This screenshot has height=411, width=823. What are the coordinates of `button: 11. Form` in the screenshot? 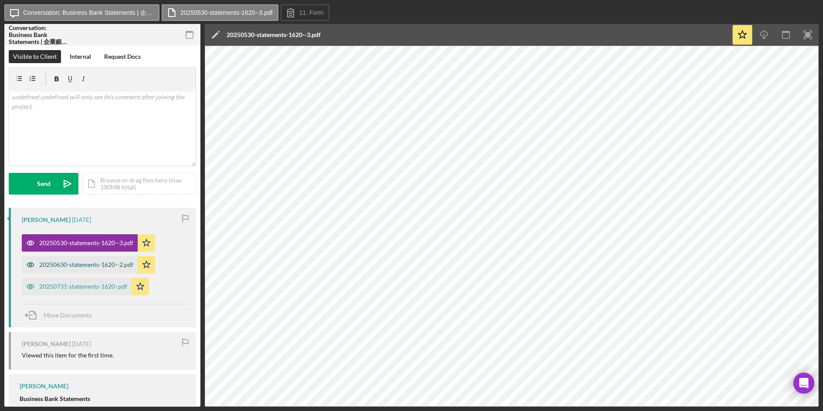 It's located at (305, 13).